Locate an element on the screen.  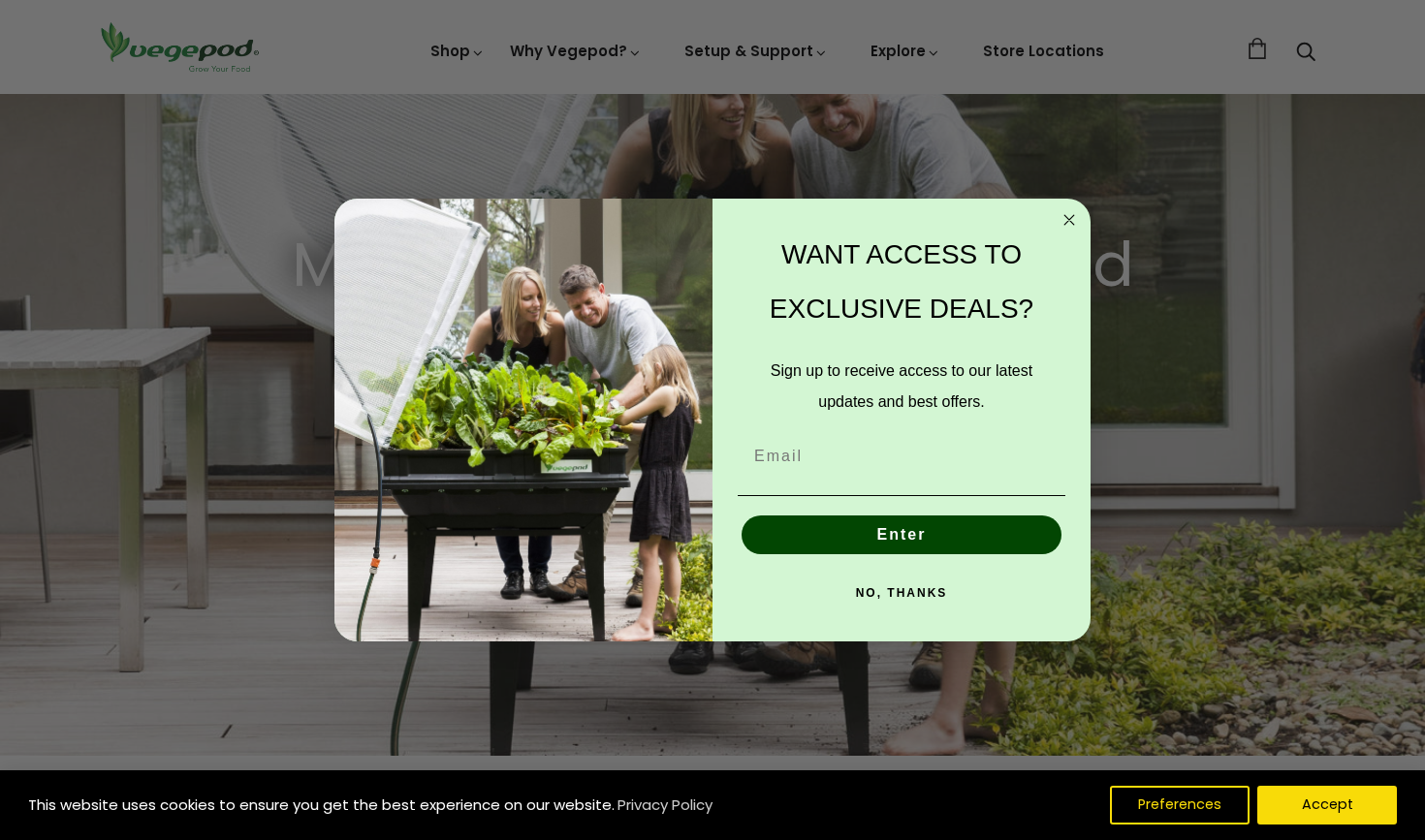
button: NO, THANKS is located at coordinates (902, 593).